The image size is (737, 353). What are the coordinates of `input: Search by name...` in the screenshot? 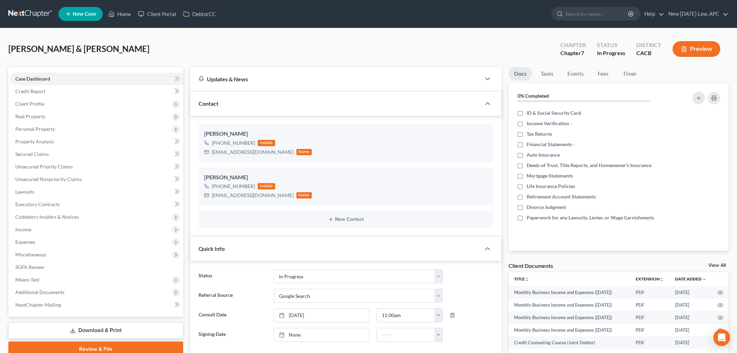 It's located at (597, 14).